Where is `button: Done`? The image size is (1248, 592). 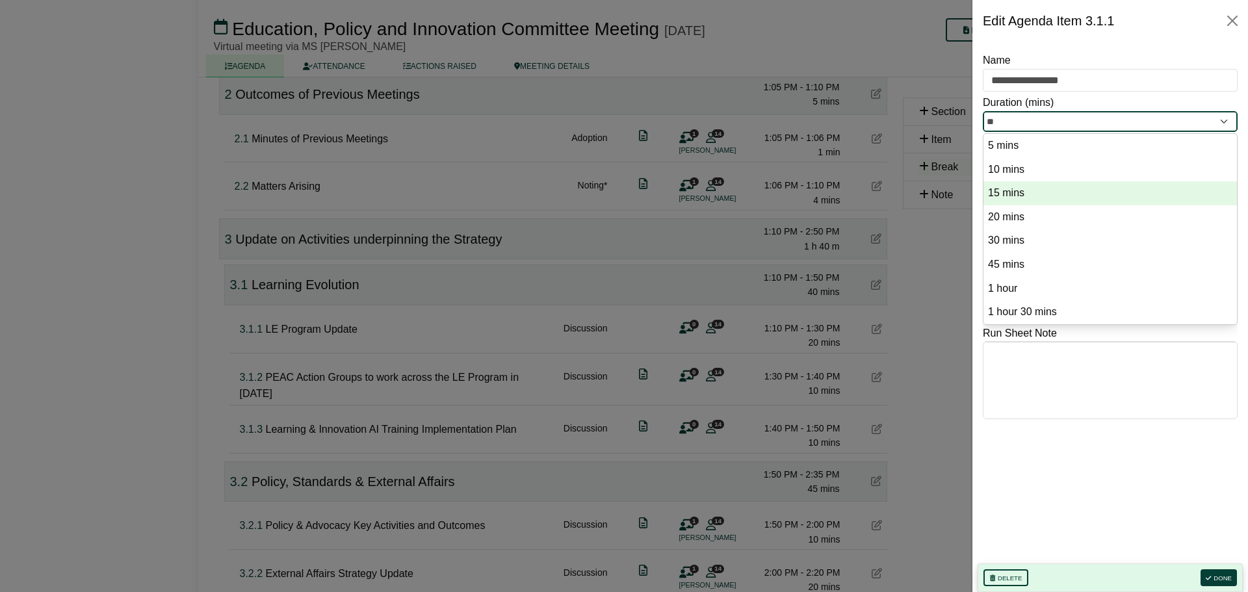 button: Done is located at coordinates (1219, 578).